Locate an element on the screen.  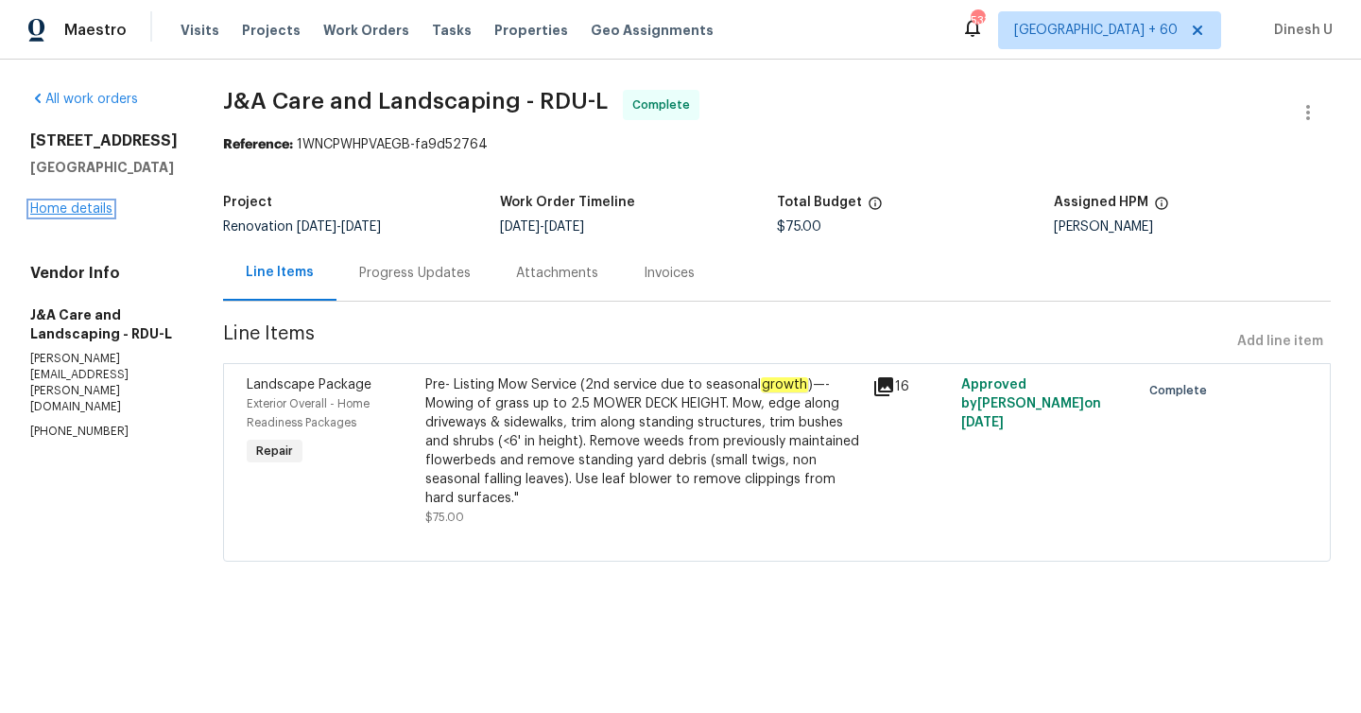
h5: Assigned HPM is located at coordinates (1101, 202).